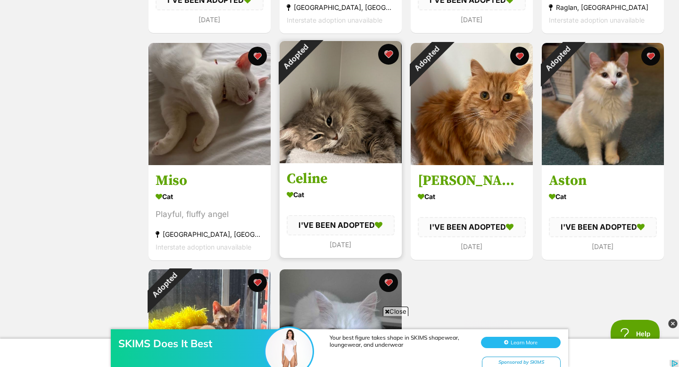  What do you see at coordinates (521, 52) in the screenshot?
I see `div: Sponsored by SKIMS` at bounding box center [521, 52].